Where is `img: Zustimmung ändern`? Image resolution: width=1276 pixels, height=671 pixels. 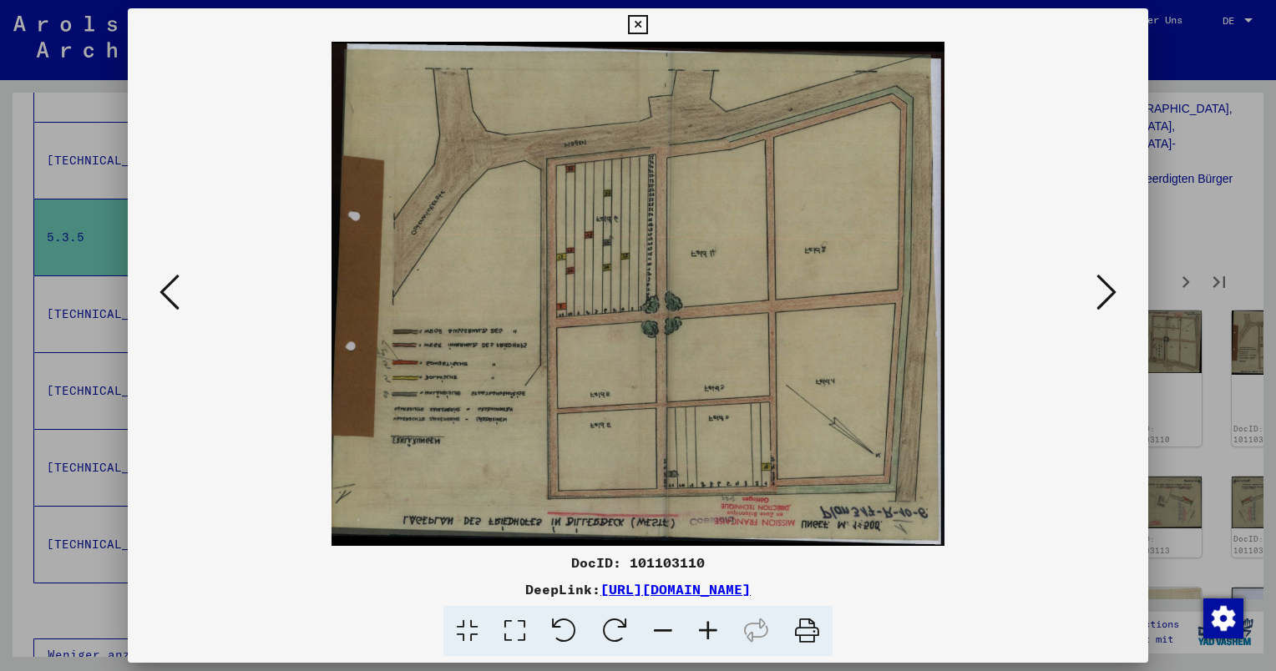
img: Zustimmung ändern is located at coordinates (1223, 619).